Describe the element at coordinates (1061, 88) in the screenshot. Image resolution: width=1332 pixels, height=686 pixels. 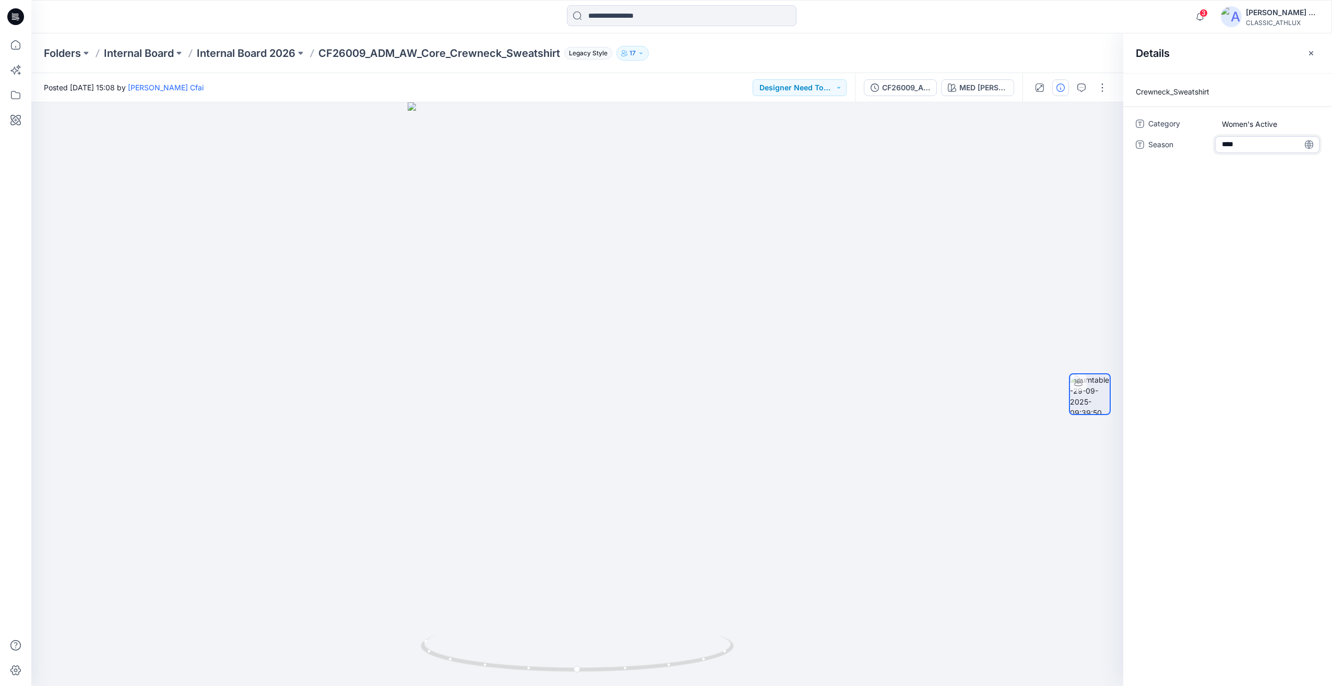
I see `button: Details` at that location.